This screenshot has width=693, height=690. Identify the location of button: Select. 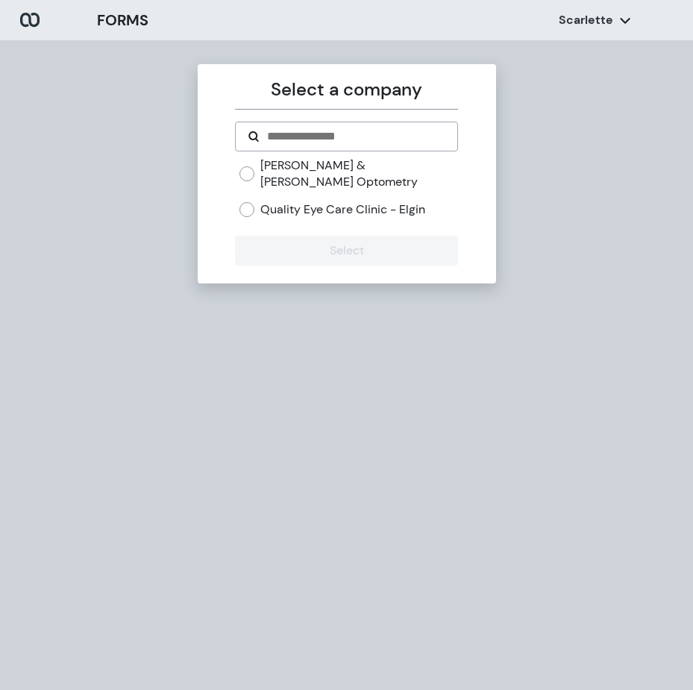
(346, 251).